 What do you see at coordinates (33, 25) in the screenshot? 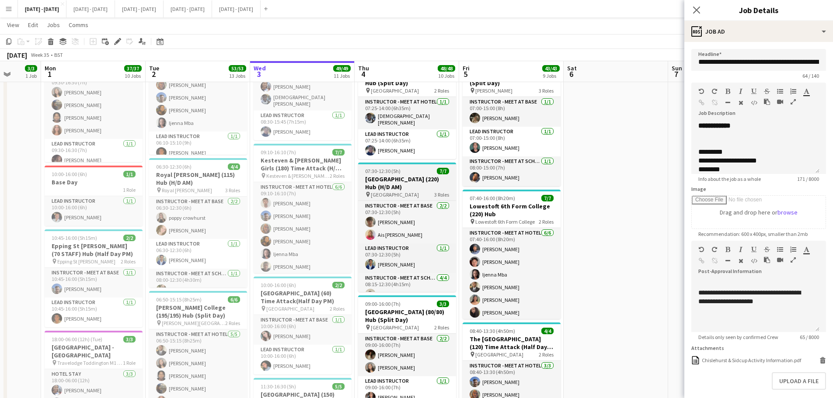
I see `span: Edit` at bounding box center [33, 25].